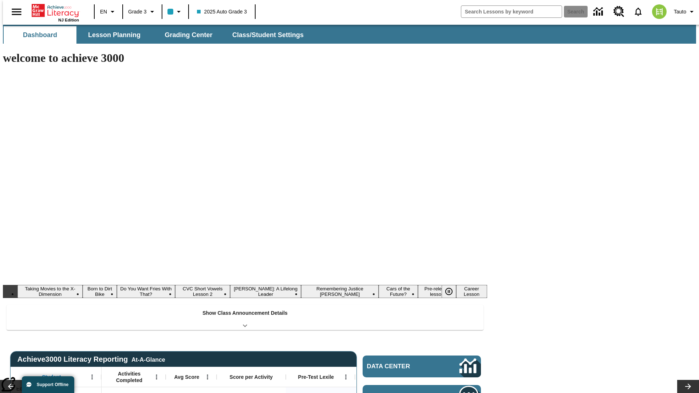  Describe the element at coordinates (340, 291) in the screenshot. I see `button: Slide 6 Remembering Justice O'Connor` at that location.